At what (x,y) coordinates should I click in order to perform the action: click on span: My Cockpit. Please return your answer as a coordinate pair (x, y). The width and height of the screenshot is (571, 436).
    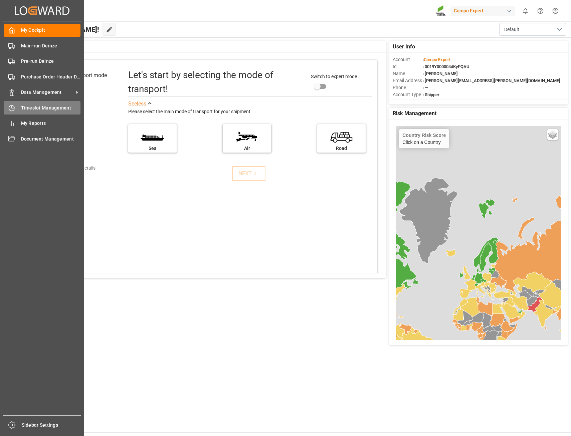
    Looking at the image, I should click on (51, 30).